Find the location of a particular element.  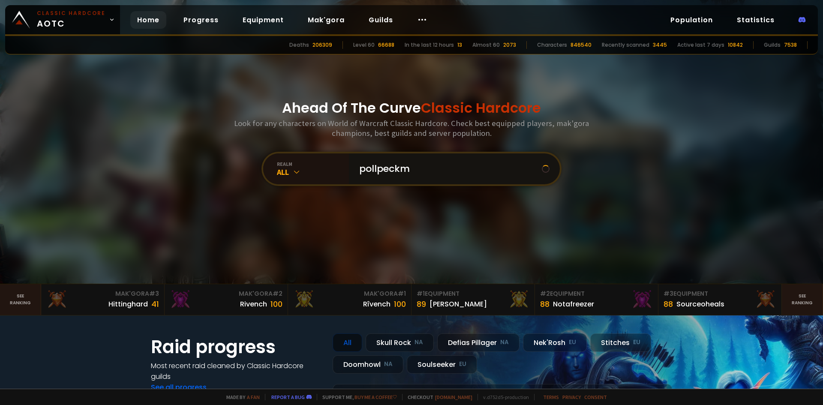

div: In the last 12 hours is located at coordinates (429, 45).